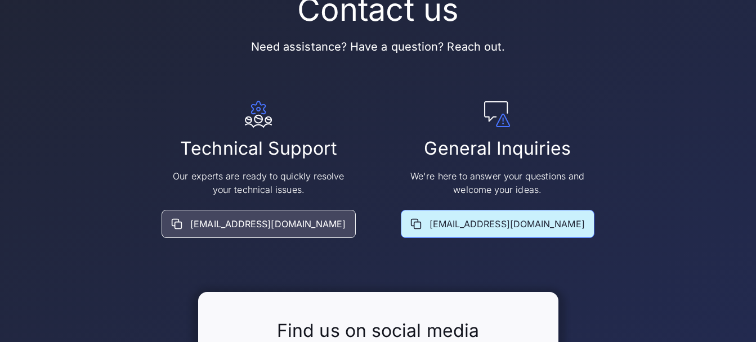 The height and width of the screenshot is (342, 756). What do you see at coordinates (498, 183) in the screenshot?
I see `p: We're here to answer your questions and welcome your ideas.` at bounding box center [498, 183].